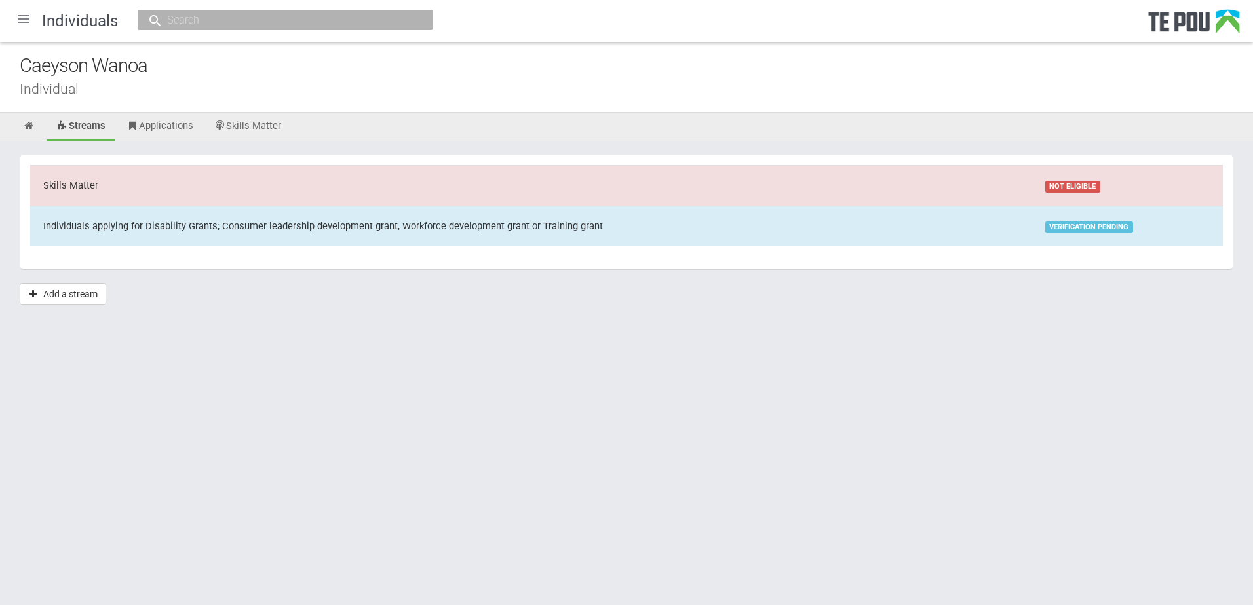  I want to click on div: VERIFICATION PENDING, so click(1089, 227).